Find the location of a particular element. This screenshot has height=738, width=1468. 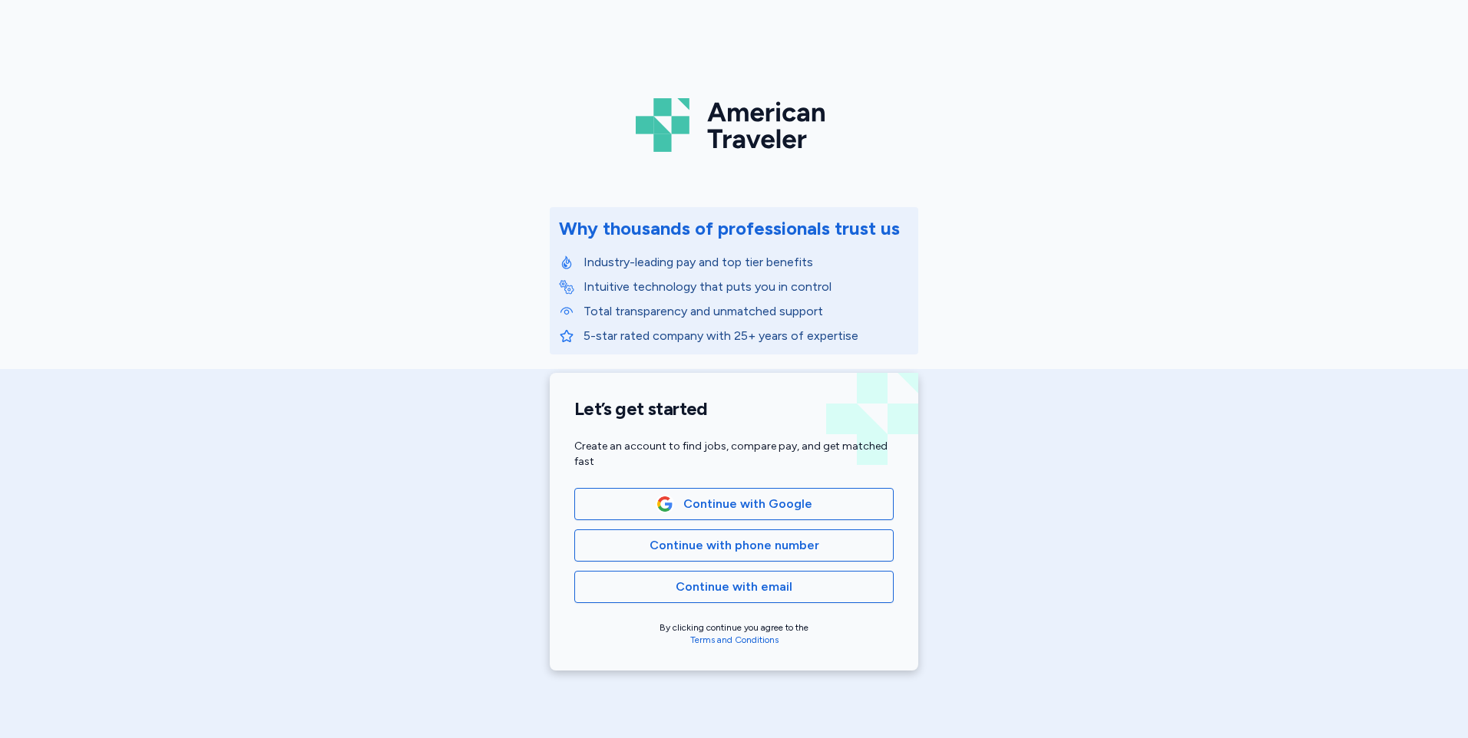

p: Total transparency and unmatched support is located at coordinates (746, 312).